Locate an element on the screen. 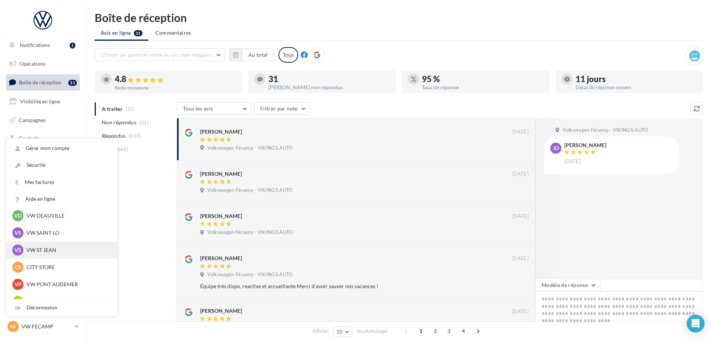  span: Notifications is located at coordinates (35, 45).